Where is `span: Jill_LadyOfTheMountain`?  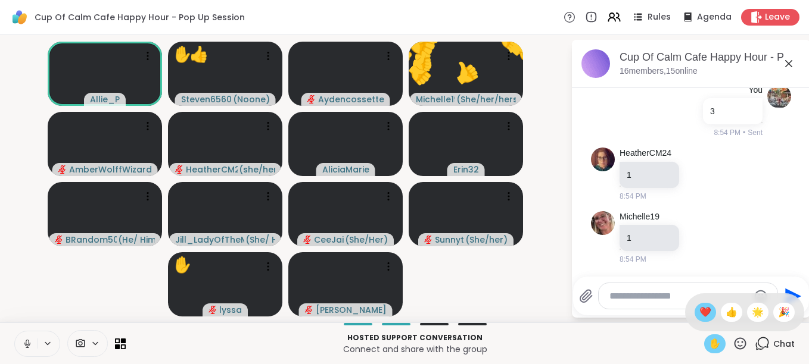
span: Jill_LadyOfTheMountain is located at coordinates (210, 240).